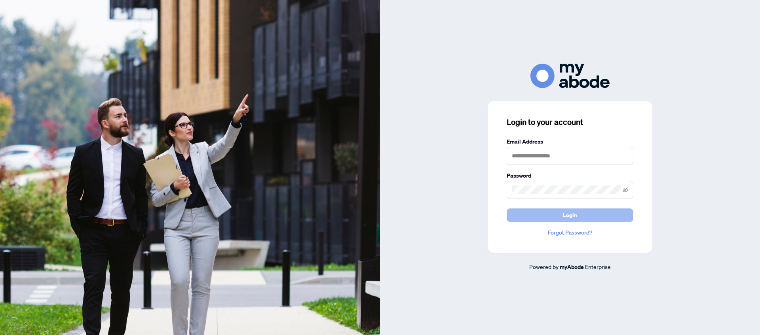 This screenshot has width=760, height=335. What do you see at coordinates (570, 122) in the screenshot?
I see `h3: Login to your account` at bounding box center [570, 122].